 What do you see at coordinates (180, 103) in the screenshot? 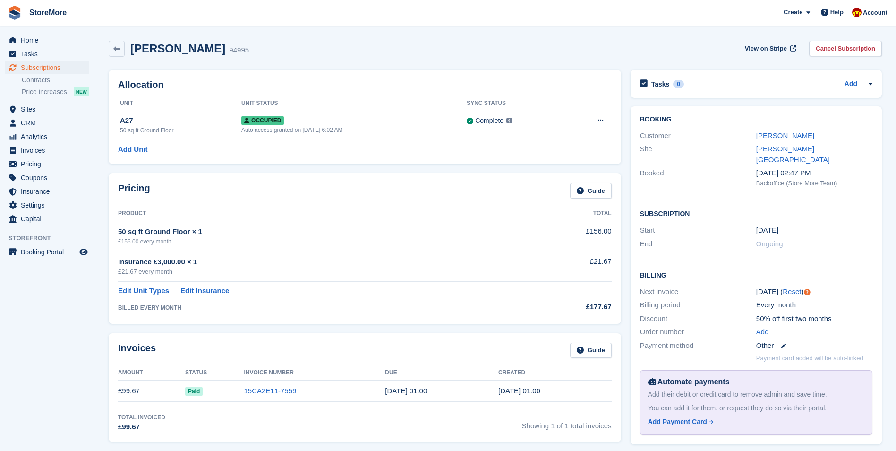
I see `th: Unit` at bounding box center [180, 103].